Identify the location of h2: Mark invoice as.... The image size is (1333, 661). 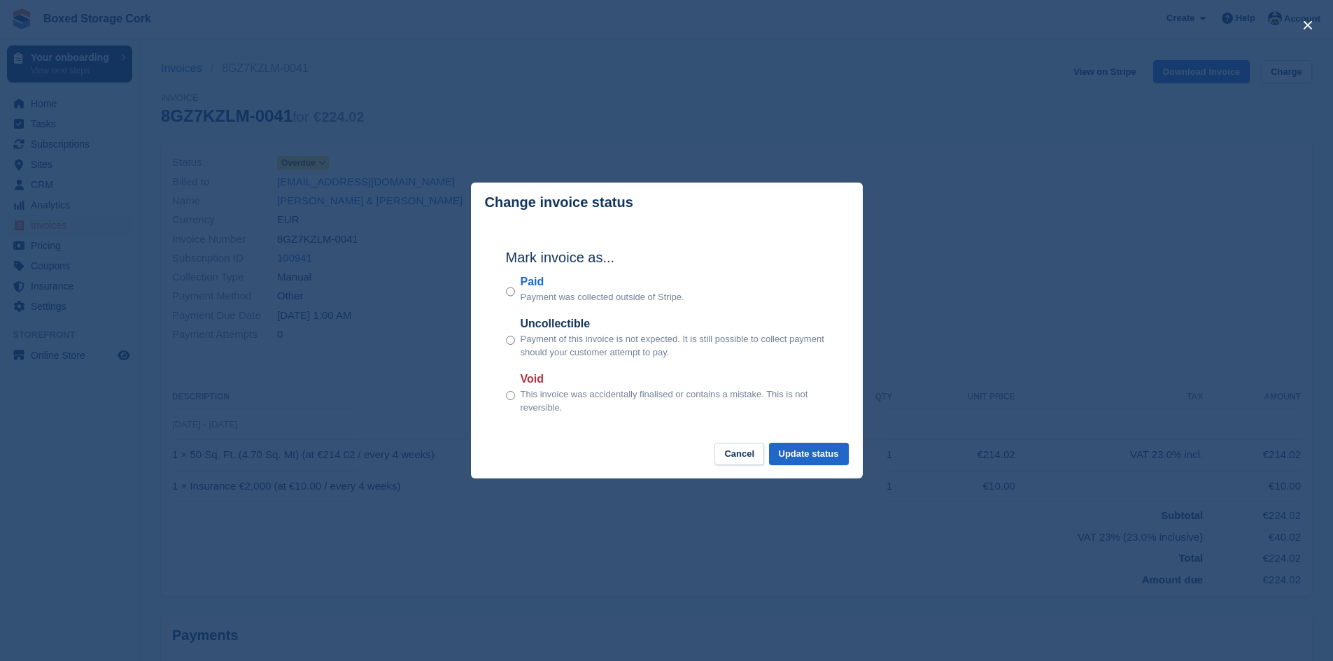
(667, 257).